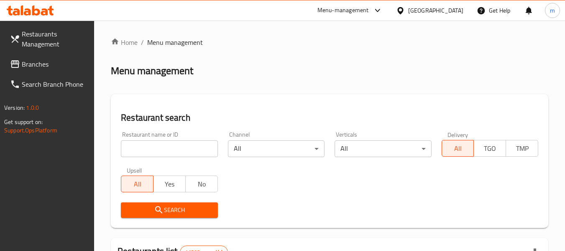  What do you see at coordinates (169, 210) in the screenshot?
I see `span: Search` at bounding box center [169, 210].